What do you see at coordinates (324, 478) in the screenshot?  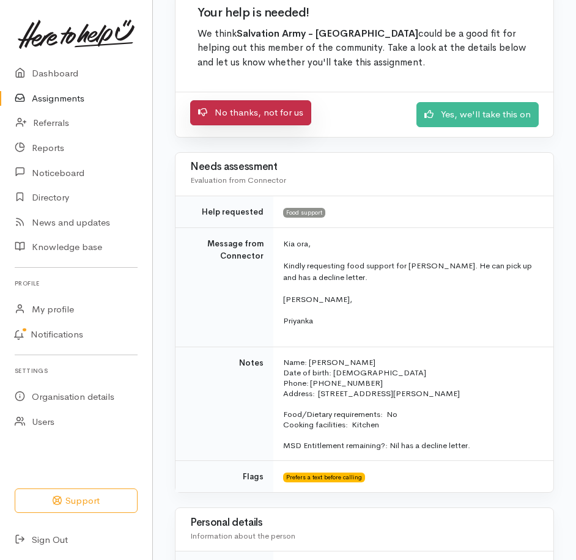 I see `span: Prefers a text before calling` at bounding box center [324, 478].